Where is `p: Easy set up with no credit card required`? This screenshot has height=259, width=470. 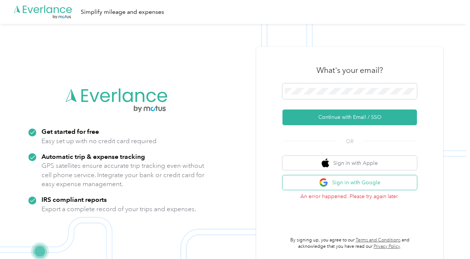 p: Easy set up with no credit card required is located at coordinates (99, 141).